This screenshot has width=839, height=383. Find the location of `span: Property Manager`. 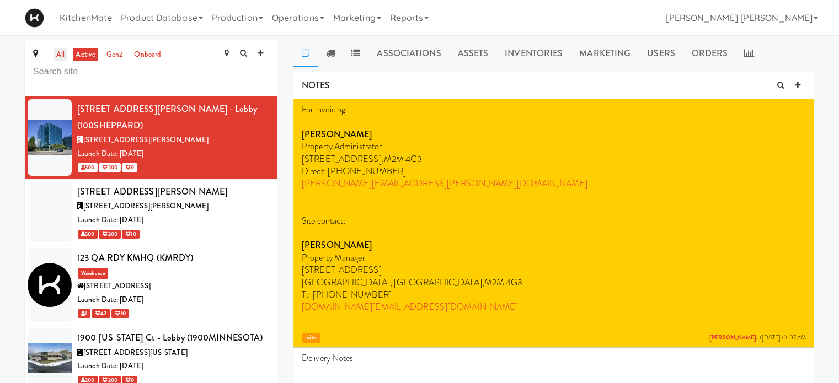

span: Property Manager is located at coordinates (333, 258).